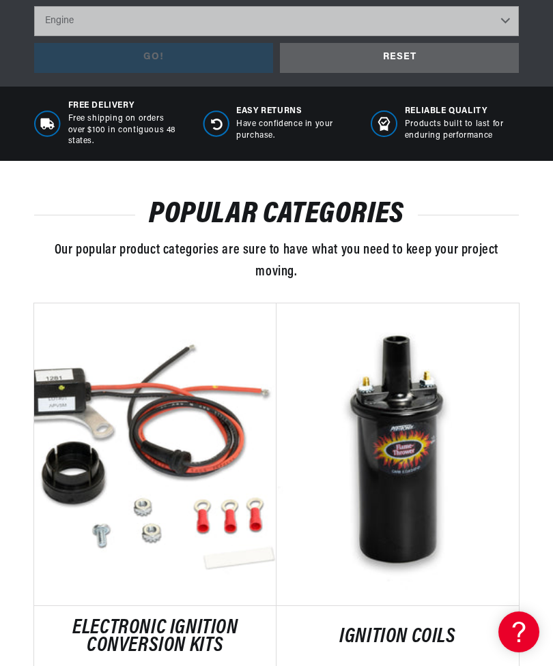 The height and width of the screenshot is (666, 553). I want to click on h2: POPULAR CATEGORIES, so click(276, 215).